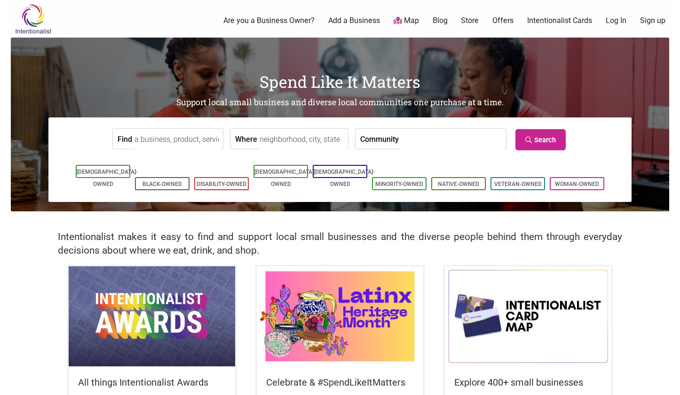 The image size is (680, 395). What do you see at coordinates (246, 139) in the screenshot?
I see `label: Where` at bounding box center [246, 139].